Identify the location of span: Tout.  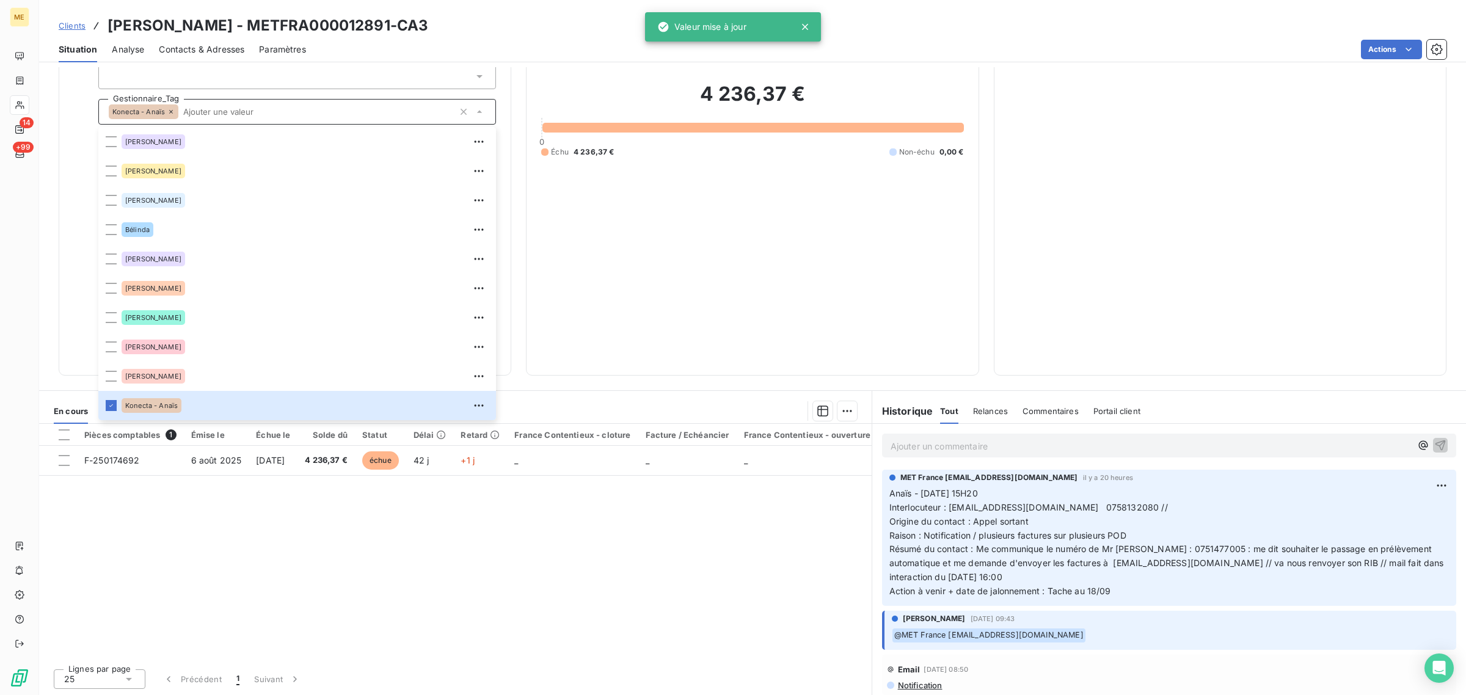
(949, 411).